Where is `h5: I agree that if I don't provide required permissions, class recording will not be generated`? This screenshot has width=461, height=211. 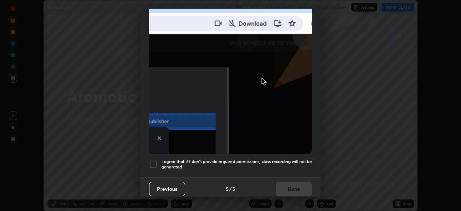 h5: I agree that if I don't provide required permissions, class recording will not be generated is located at coordinates (237, 164).